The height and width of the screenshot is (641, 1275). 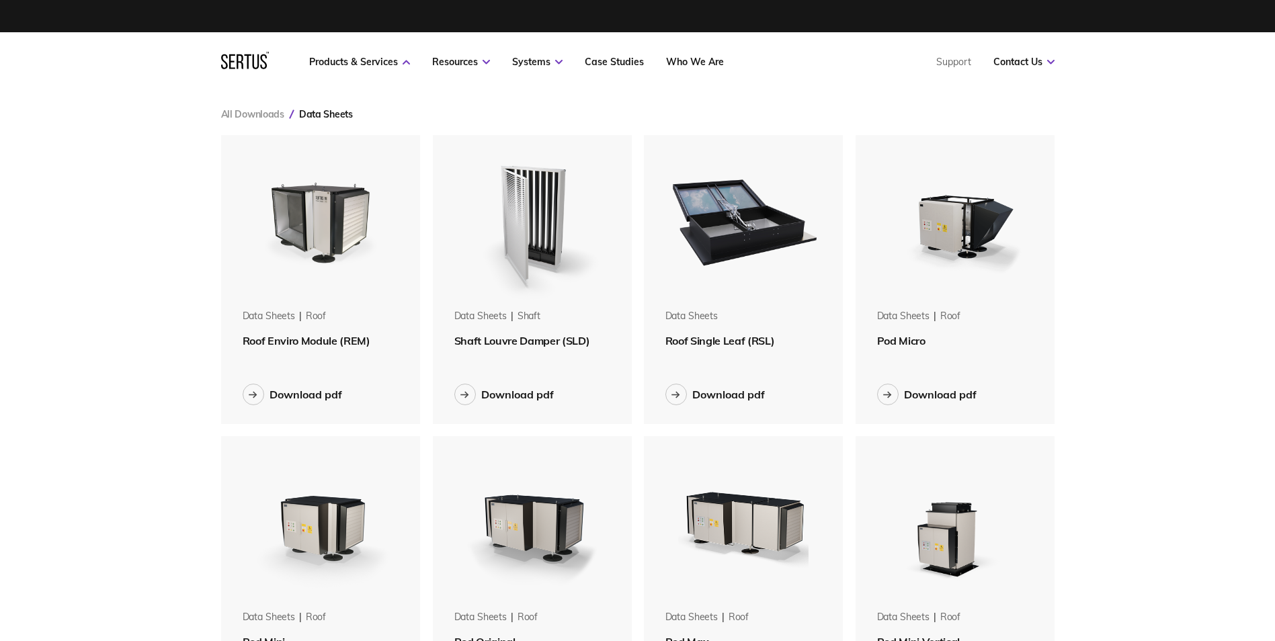 What do you see at coordinates (253, 114) in the screenshot?
I see `a: All Downloads` at bounding box center [253, 114].